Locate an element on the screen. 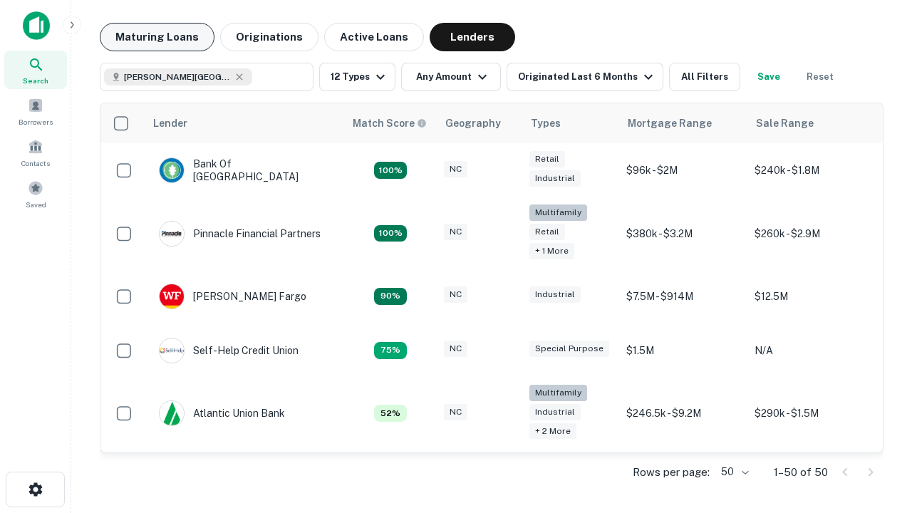 The image size is (912, 513). span: Saved is located at coordinates (36, 204).